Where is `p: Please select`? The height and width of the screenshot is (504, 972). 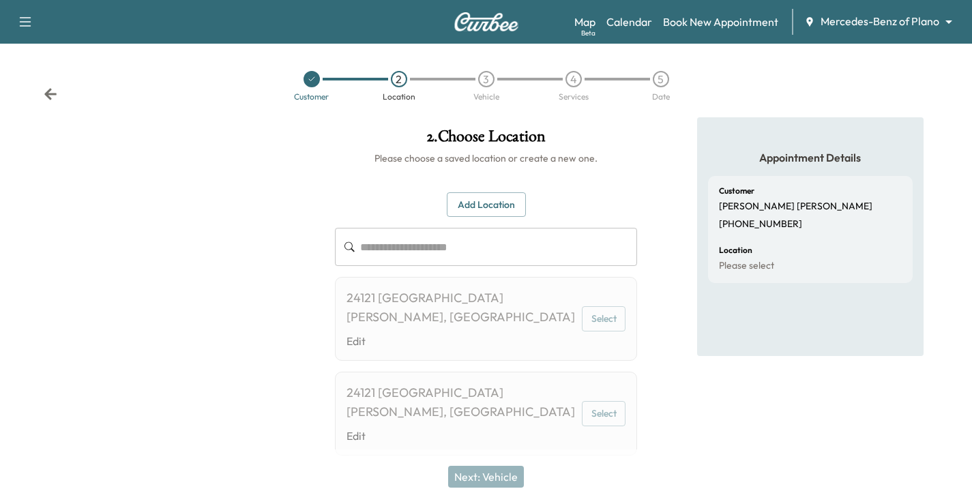 p: Please select is located at coordinates (746, 266).